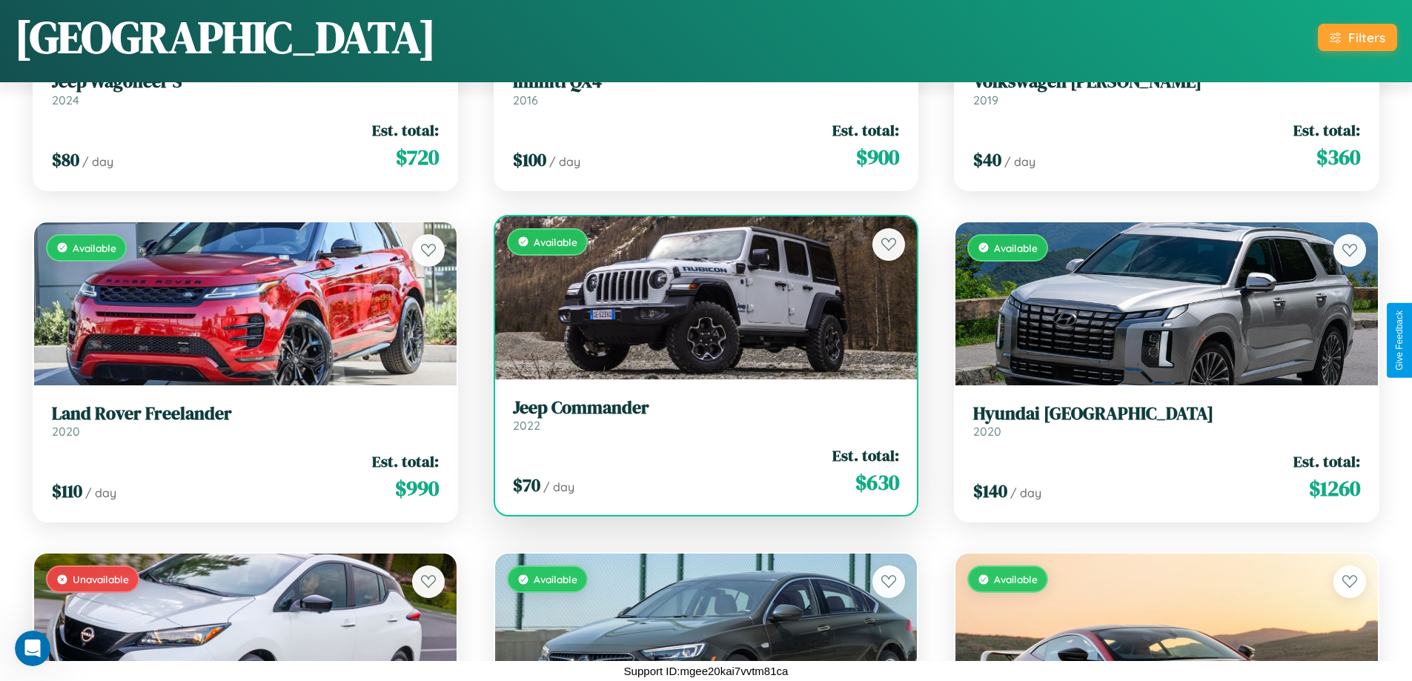 Image resolution: width=1412 pixels, height=681 pixels. Describe the element at coordinates (706, 671) in the screenshot. I see `p: Support ID: mgee20kai7vvtm81ca` at that location.